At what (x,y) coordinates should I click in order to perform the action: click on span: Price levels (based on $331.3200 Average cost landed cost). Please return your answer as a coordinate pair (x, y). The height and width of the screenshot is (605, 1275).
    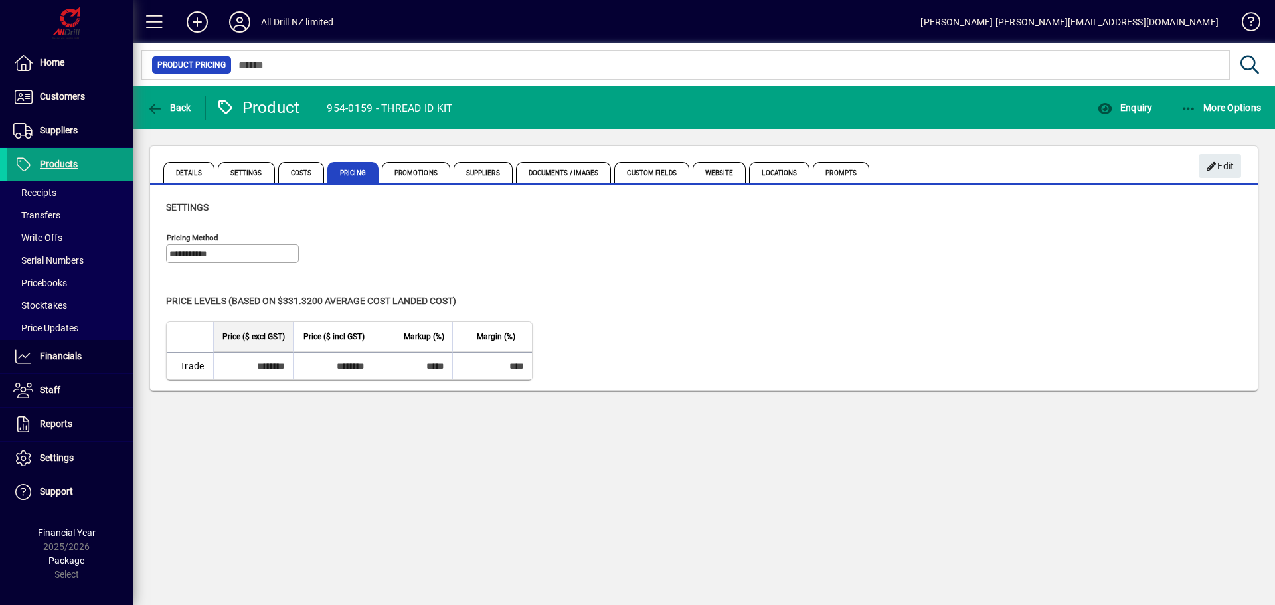
    Looking at the image, I should click on (311, 301).